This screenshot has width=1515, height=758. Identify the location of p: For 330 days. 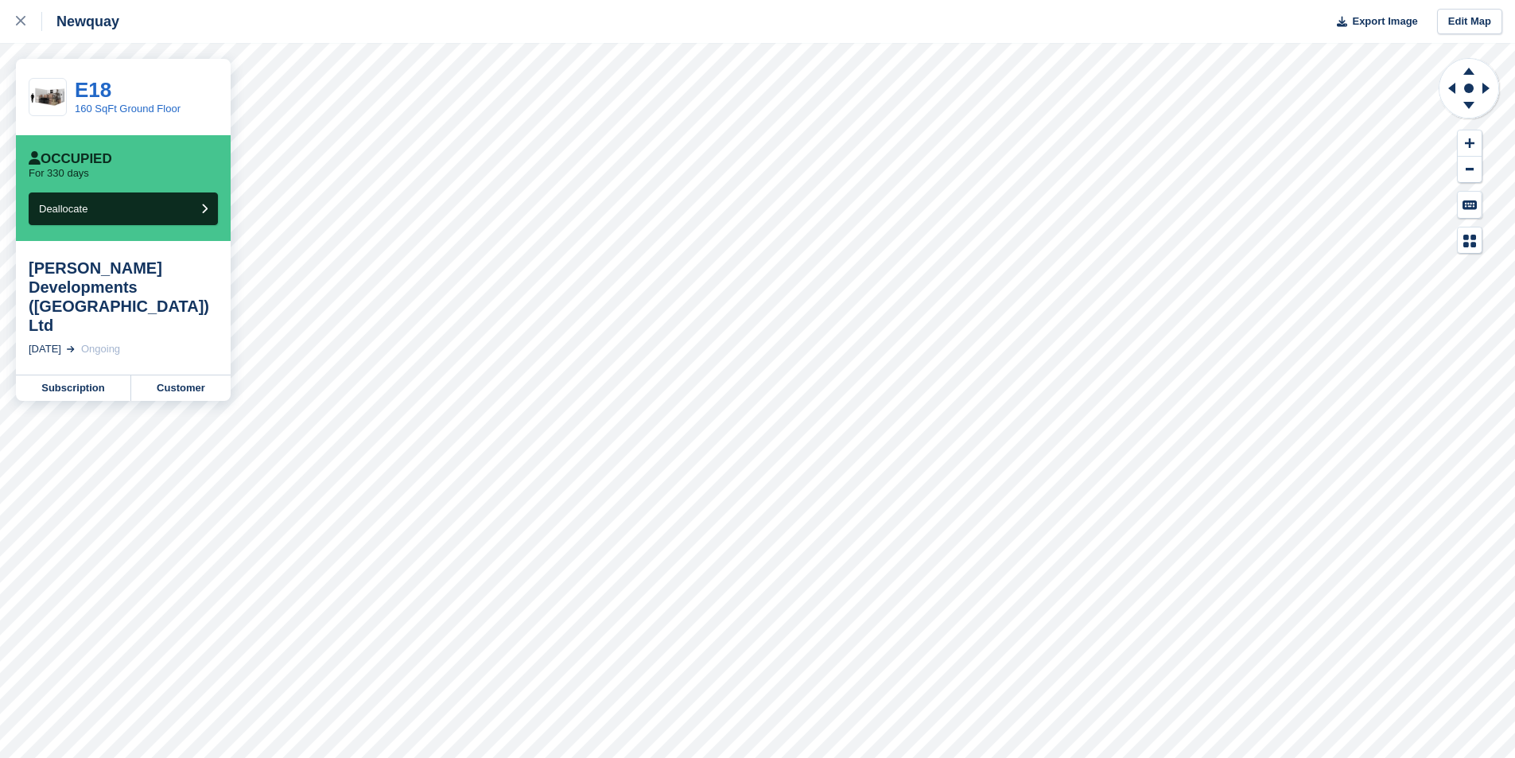
(59, 173).